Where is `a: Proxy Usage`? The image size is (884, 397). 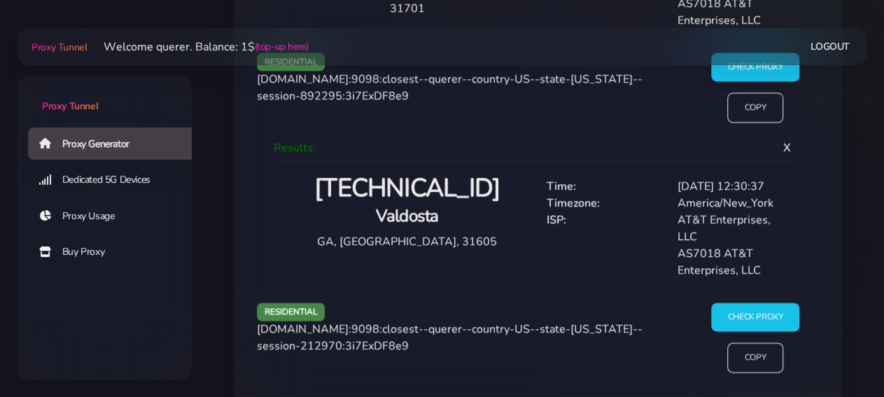 a: Proxy Usage is located at coordinates (115, 216).